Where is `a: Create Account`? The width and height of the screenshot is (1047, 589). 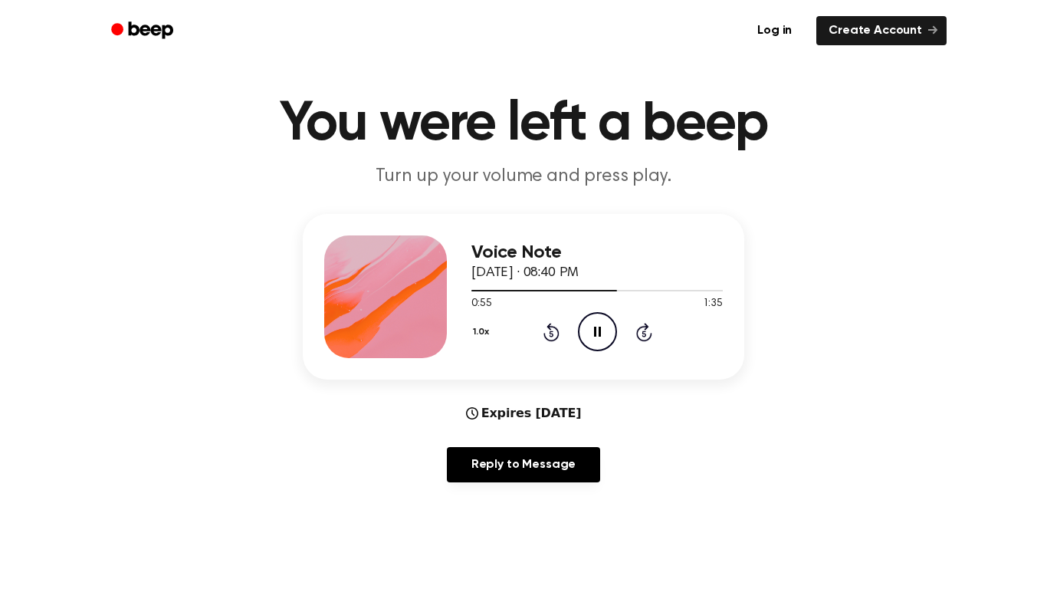 a: Create Account is located at coordinates (882, 31).